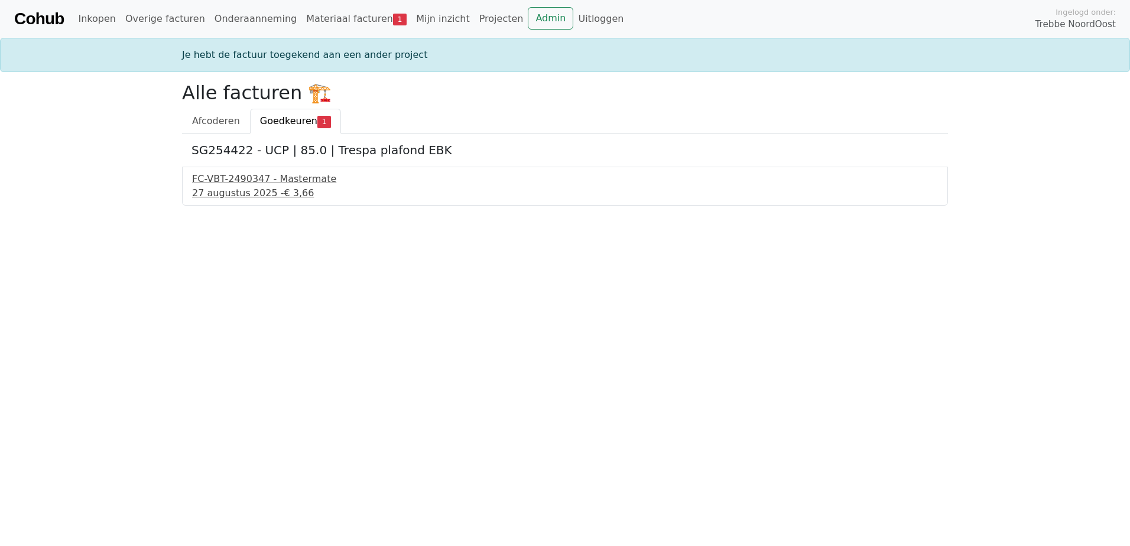  I want to click on a: Mijn inzicht, so click(443, 19).